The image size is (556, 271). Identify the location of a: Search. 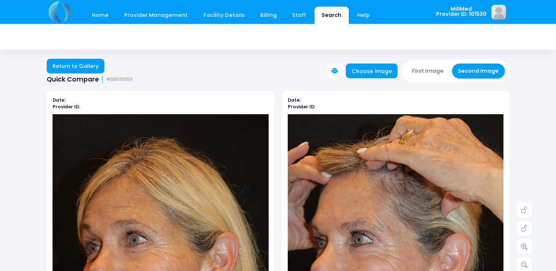
(332, 15).